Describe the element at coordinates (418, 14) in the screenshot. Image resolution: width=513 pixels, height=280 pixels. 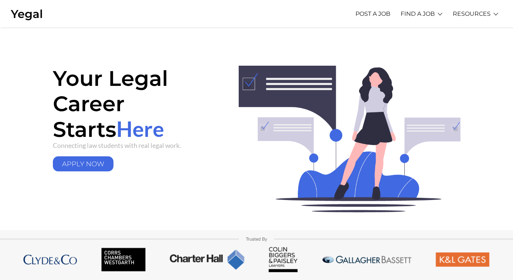
I see `a: FIND A JOB` at that location.